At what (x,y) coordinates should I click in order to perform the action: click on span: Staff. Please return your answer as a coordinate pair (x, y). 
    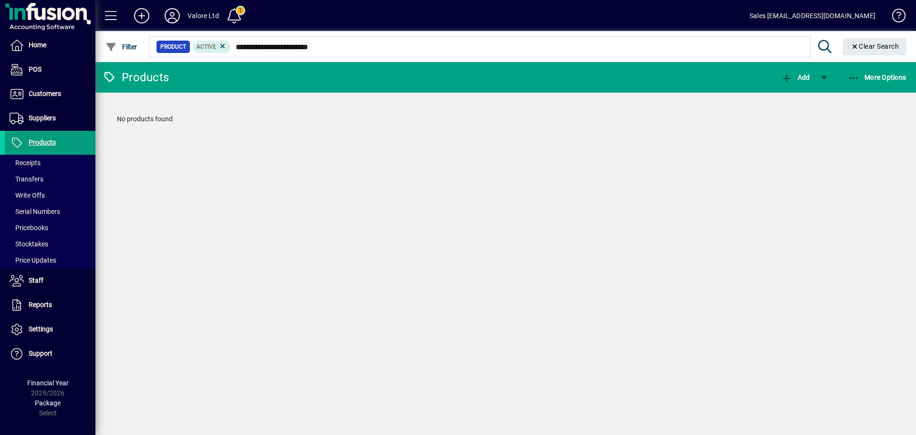
    Looking at the image, I should click on (36, 280).